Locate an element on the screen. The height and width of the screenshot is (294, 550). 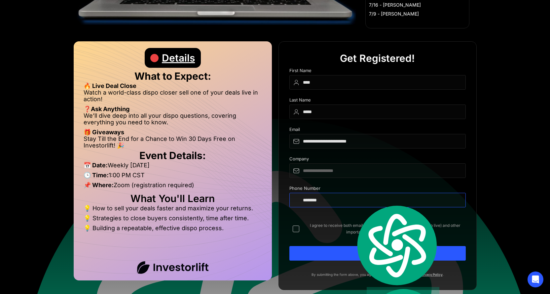
div: Company is located at coordinates (378, 160).